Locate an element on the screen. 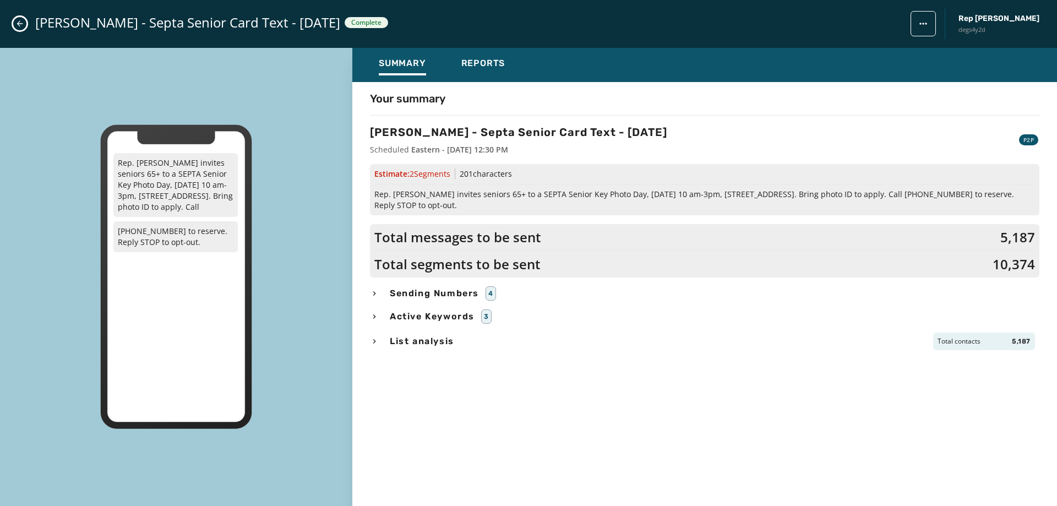 The width and height of the screenshot is (1057, 506). button: List analysisTotal contacts5,187 is located at coordinates (704, 341).